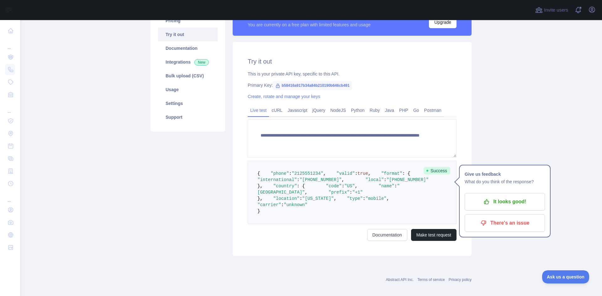  I want to click on span: "local", so click(375, 180).